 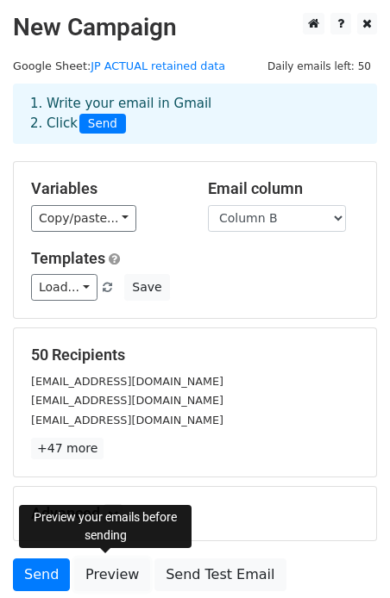 What do you see at coordinates (195, 114) in the screenshot?
I see `div: 1. Write your email in Gmail 2. Click` at bounding box center [195, 114].